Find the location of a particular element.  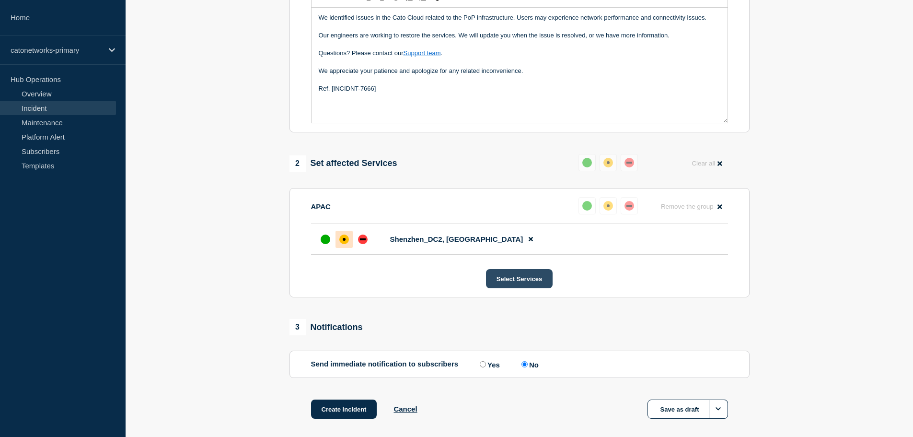

button: Create incident is located at coordinates (344, 409).